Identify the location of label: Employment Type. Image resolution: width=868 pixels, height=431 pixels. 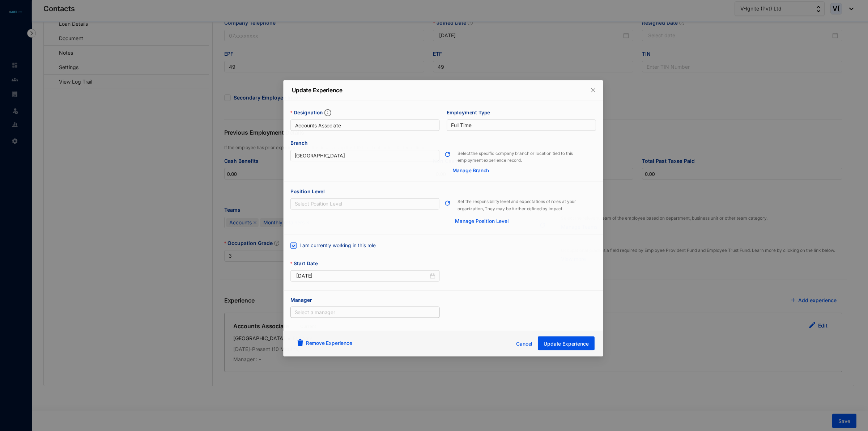
(462, 107).